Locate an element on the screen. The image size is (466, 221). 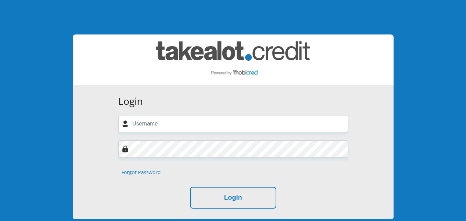
img: Image is located at coordinates (125, 149).